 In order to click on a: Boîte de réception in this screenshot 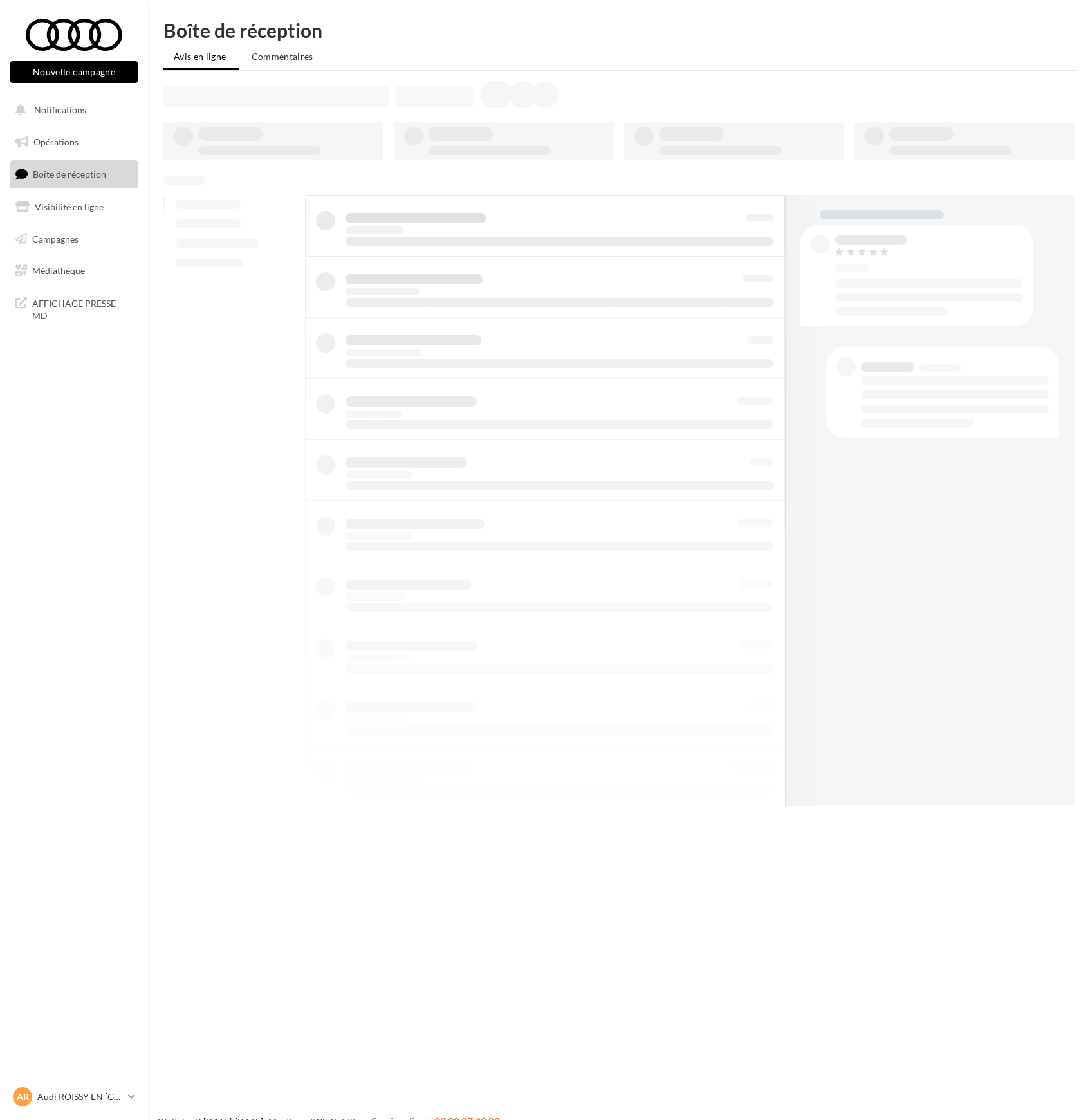, I will do `click(74, 173)`.